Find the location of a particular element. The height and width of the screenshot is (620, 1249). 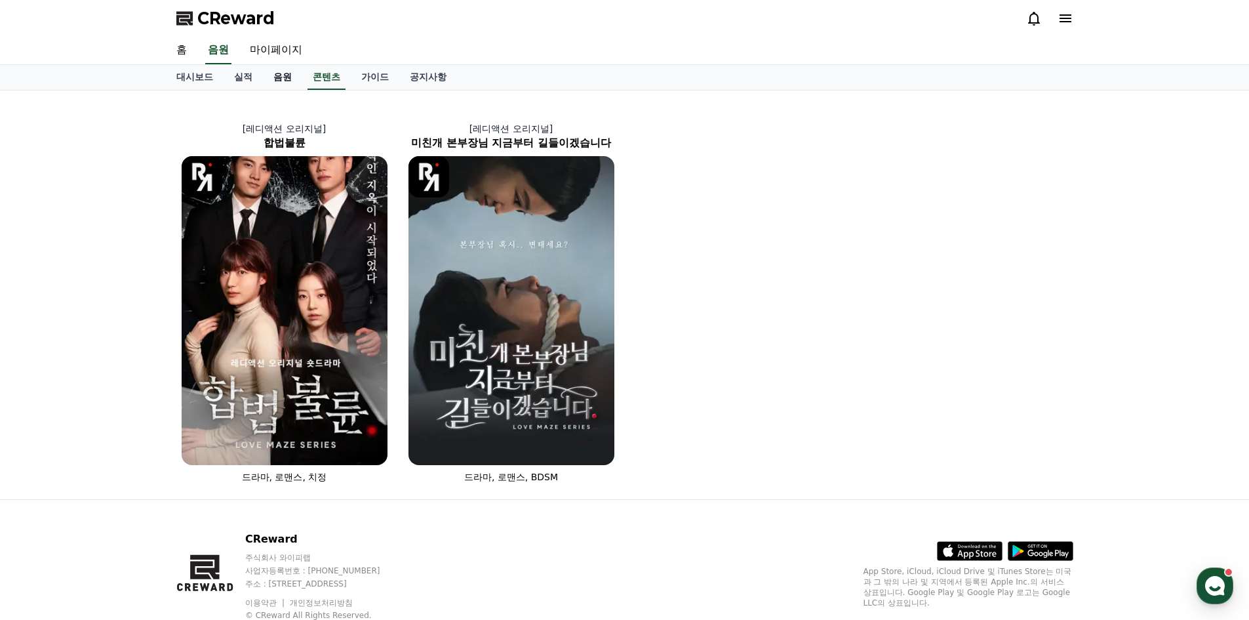

a: [레디액션 오리지널] 합법불륜 합법불륜 [object Object] Logo 드라마, 로맨스, 치정 is located at coordinates (285, 302).